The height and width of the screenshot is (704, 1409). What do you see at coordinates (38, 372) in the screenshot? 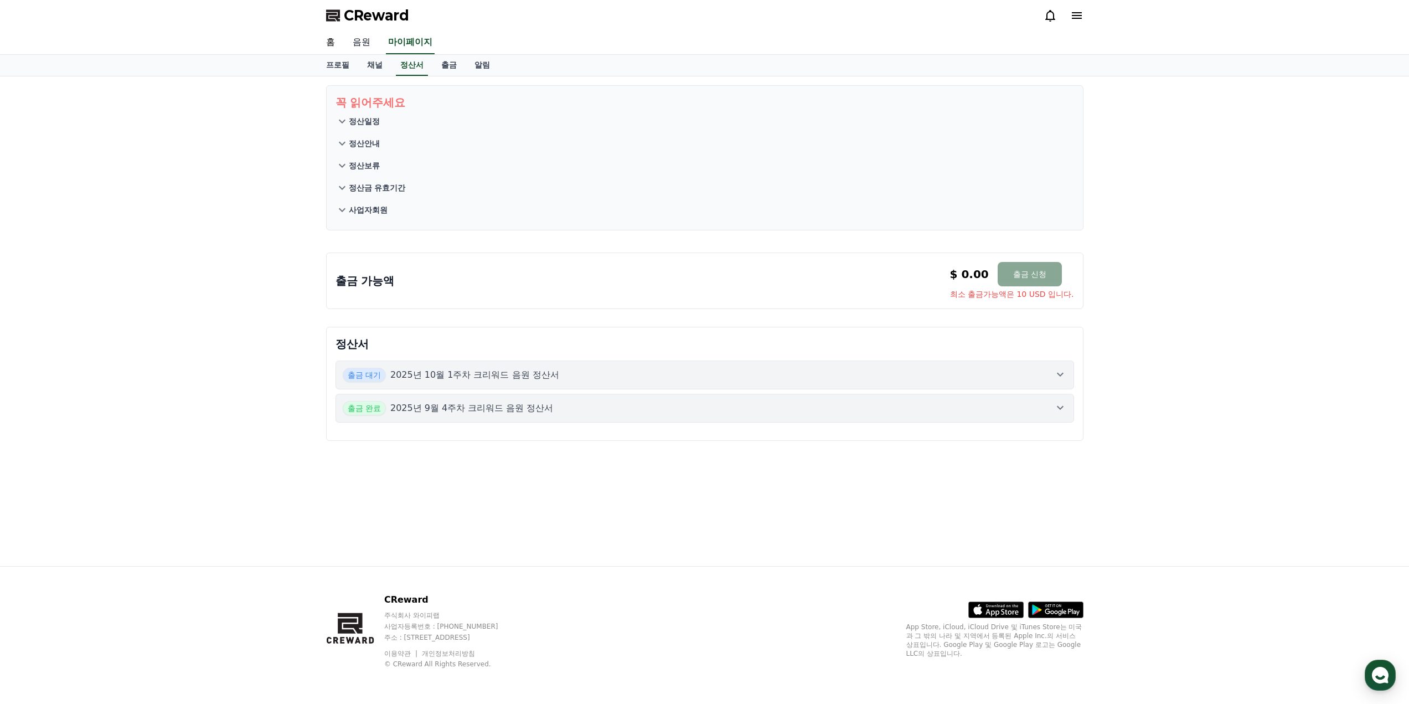
I see `span: 홈` at bounding box center [38, 372].